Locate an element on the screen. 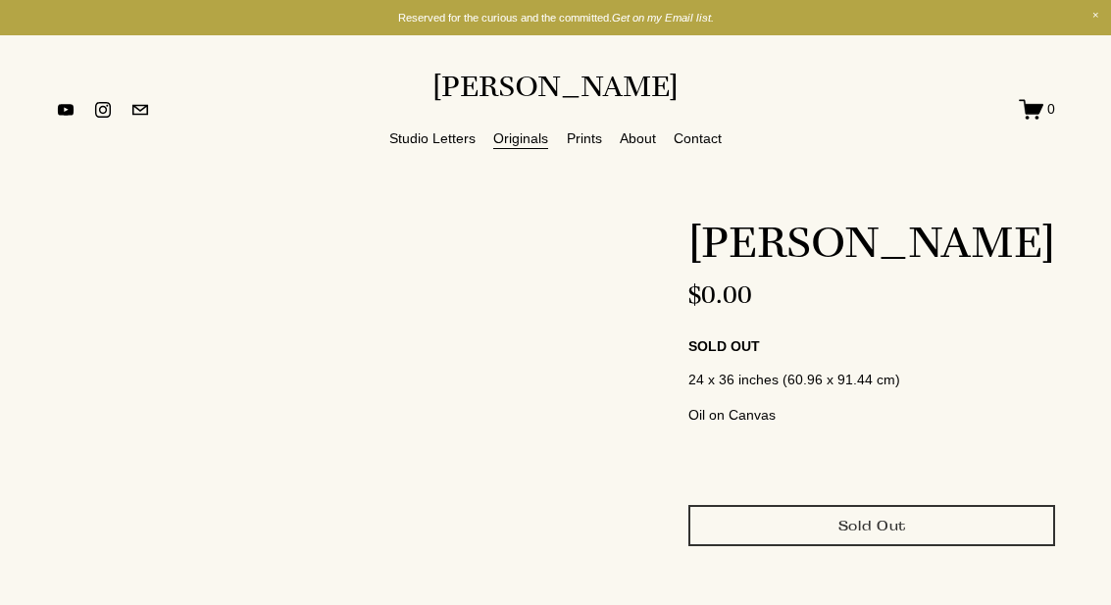 The height and width of the screenshot is (605, 1111). p: Oil on Canvas is located at coordinates (872, 415).